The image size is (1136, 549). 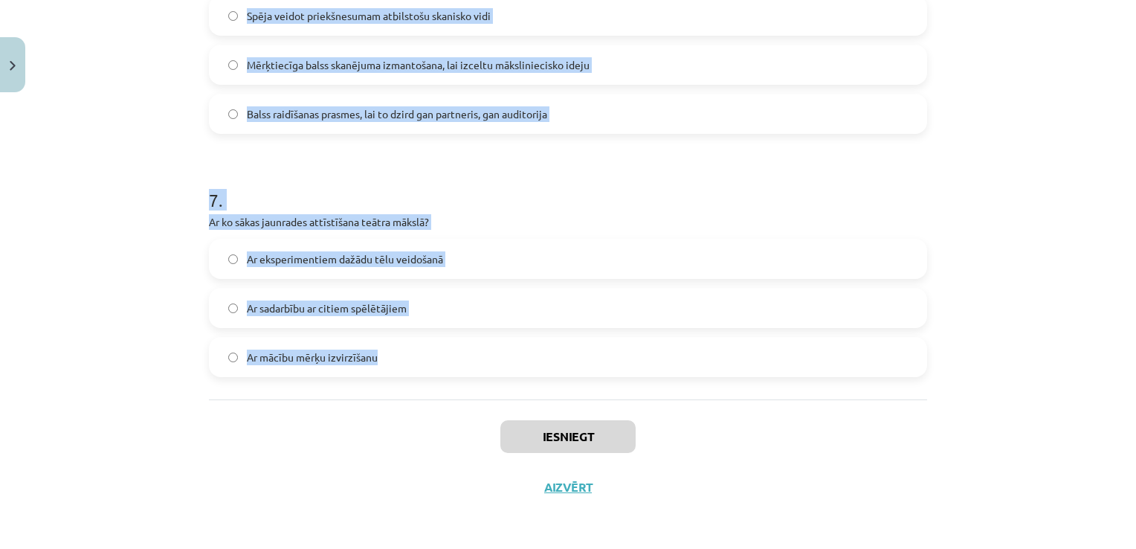 I want to click on input: Ar mācību mērķu izvirzīšanu, so click(x=233, y=357).